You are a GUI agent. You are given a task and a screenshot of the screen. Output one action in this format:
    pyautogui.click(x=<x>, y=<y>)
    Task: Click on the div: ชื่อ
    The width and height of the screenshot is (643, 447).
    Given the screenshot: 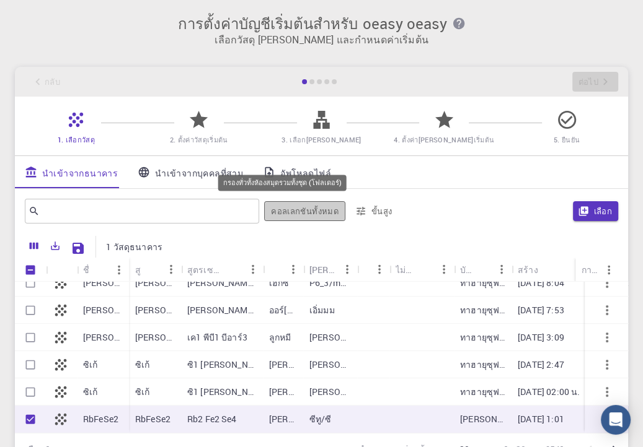 What is the action you would take?
    pyautogui.click(x=103, y=270)
    